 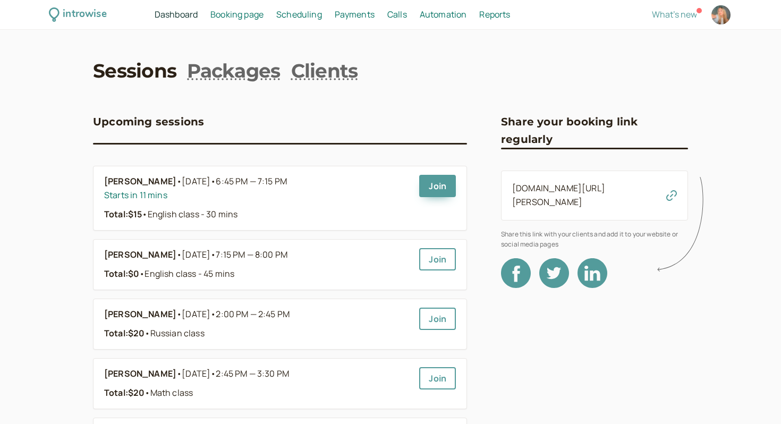 What do you see at coordinates (176, 14) in the screenshot?
I see `span: Dashboard` at bounding box center [176, 14].